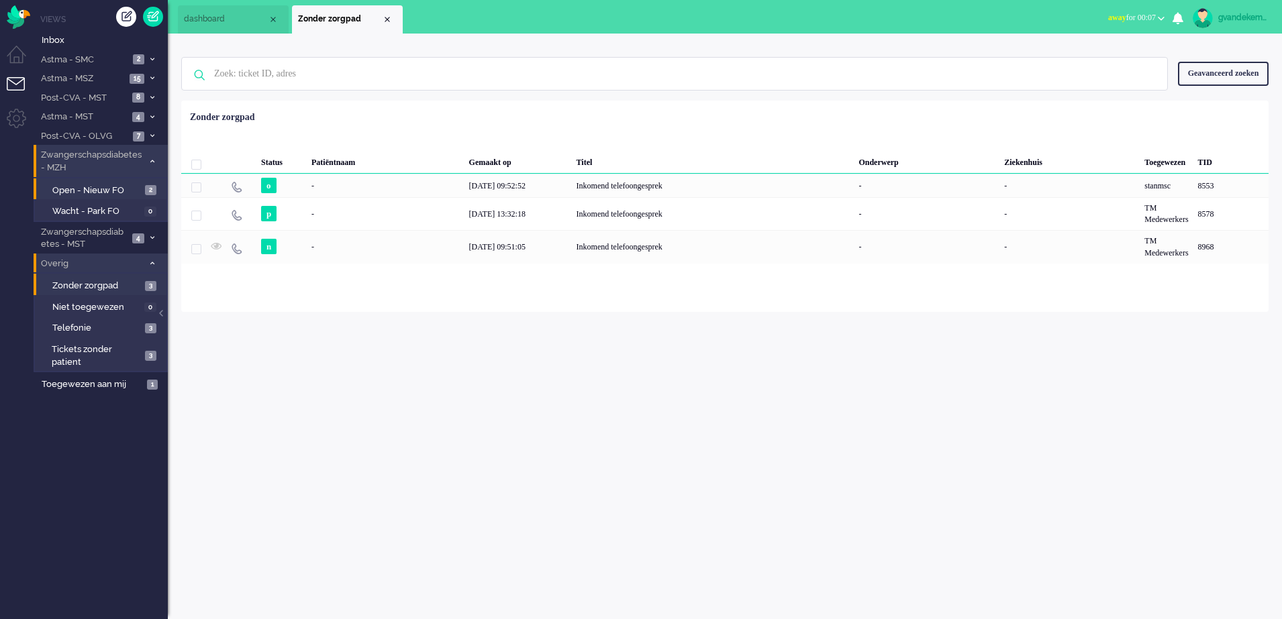 The width and height of the screenshot is (1282, 619). Describe the element at coordinates (268, 246) in the screenshot. I see `span: n` at that location.